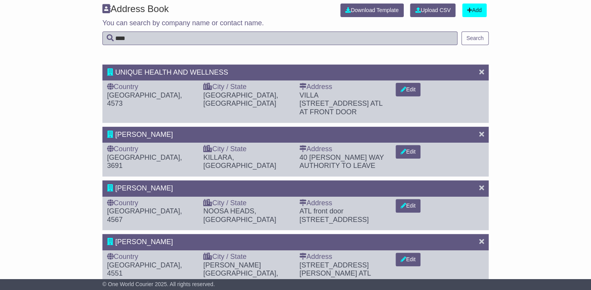 The width and height of the screenshot is (591, 290). Describe the element at coordinates (158, 284) in the screenshot. I see `span: © One World Courier 2025. All rights reserved.` at that location.